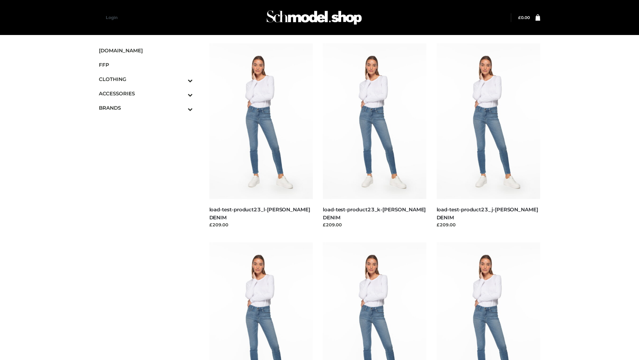 This screenshot has height=360, width=639. Describe the element at coordinates (112, 17) in the screenshot. I see `a: Login` at that location.